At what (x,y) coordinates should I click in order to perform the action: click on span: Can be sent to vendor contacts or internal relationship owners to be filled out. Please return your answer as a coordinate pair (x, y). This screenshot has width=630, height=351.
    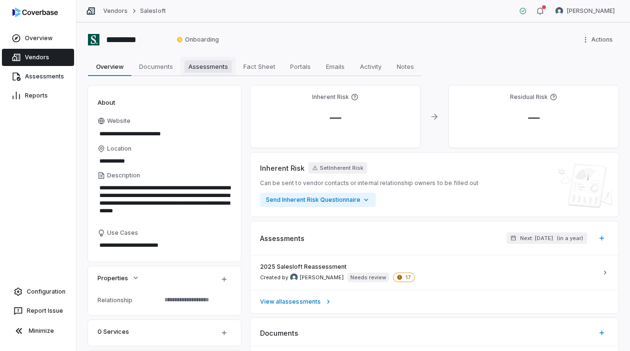
    Looking at the image, I should click on (369, 183).